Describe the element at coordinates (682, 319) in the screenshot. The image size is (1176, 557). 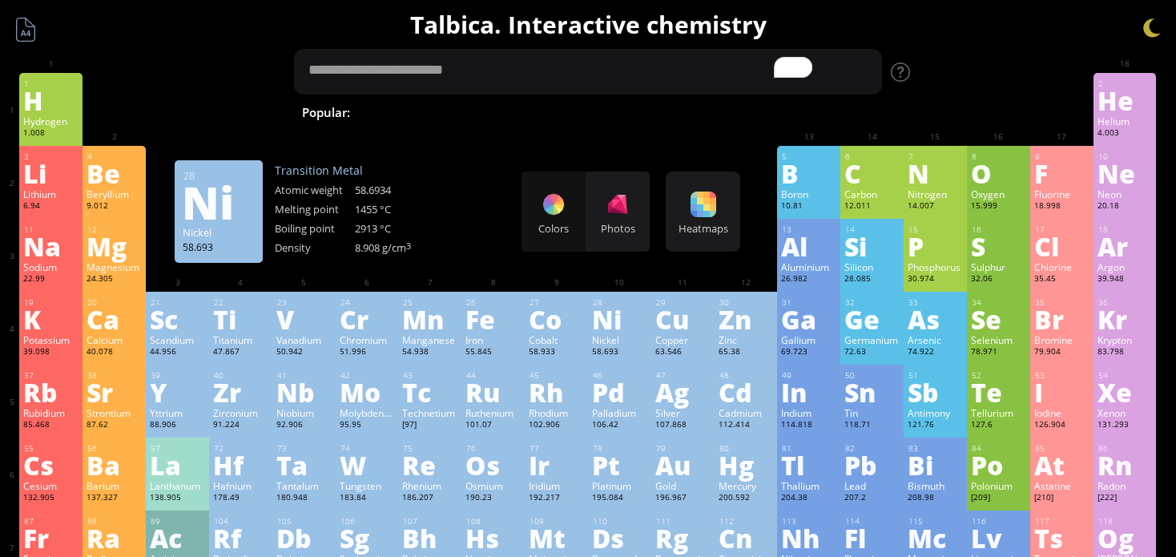
I see `div: Cu` at that location.